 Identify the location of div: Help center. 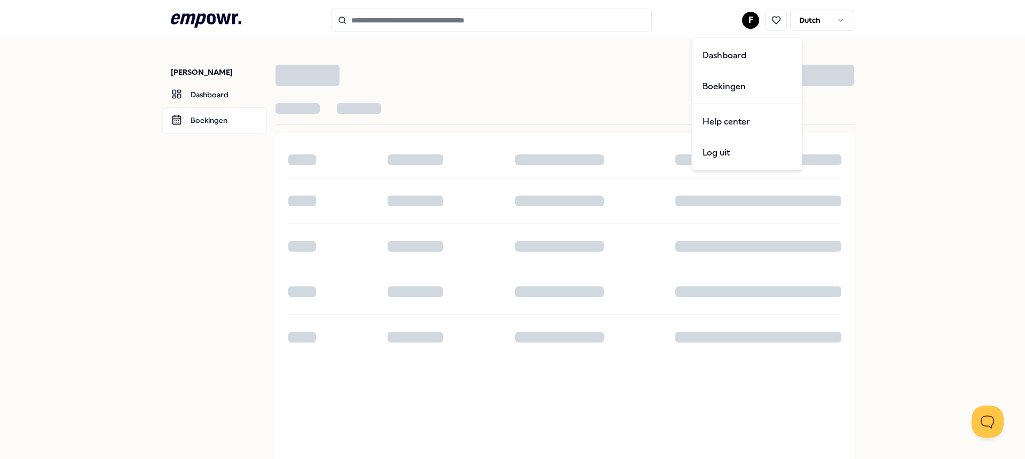
(747, 122).